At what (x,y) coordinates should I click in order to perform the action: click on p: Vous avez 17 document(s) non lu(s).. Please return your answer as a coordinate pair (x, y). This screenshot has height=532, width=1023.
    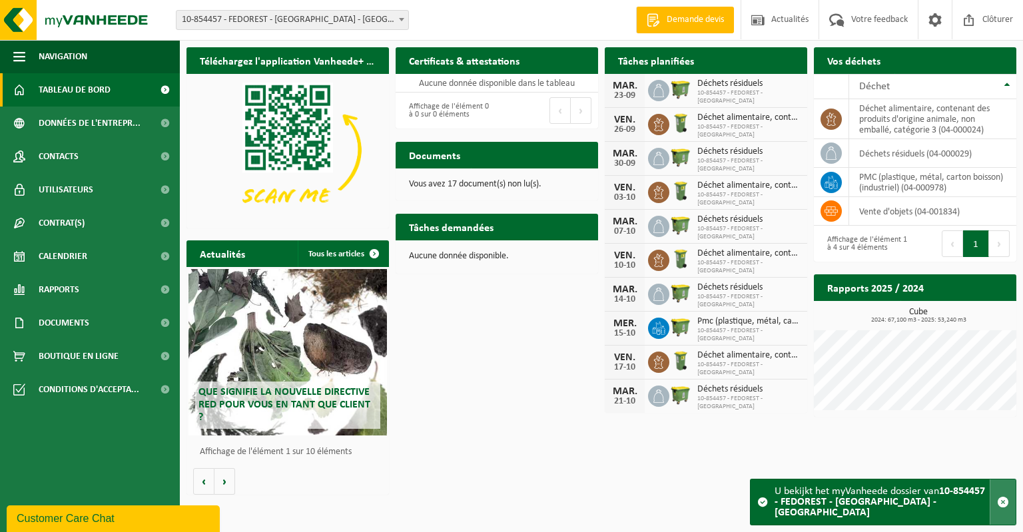
    Looking at the image, I should click on (497, 184).